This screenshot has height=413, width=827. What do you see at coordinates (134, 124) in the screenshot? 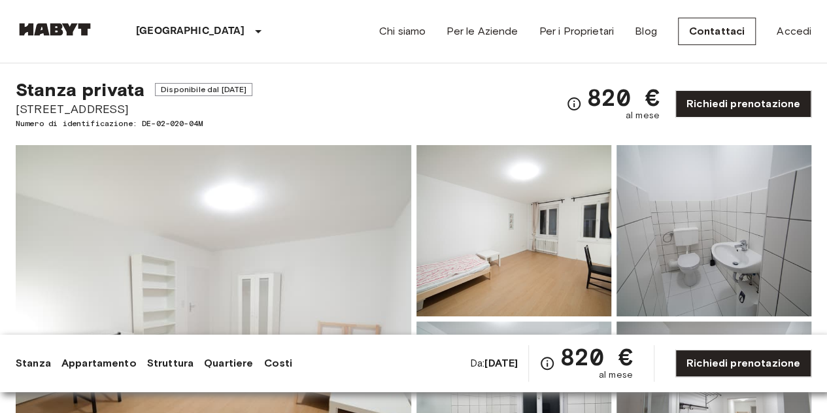
I see `span: Numero di identificazione: DE-02-020-04M` at bounding box center [134, 124].